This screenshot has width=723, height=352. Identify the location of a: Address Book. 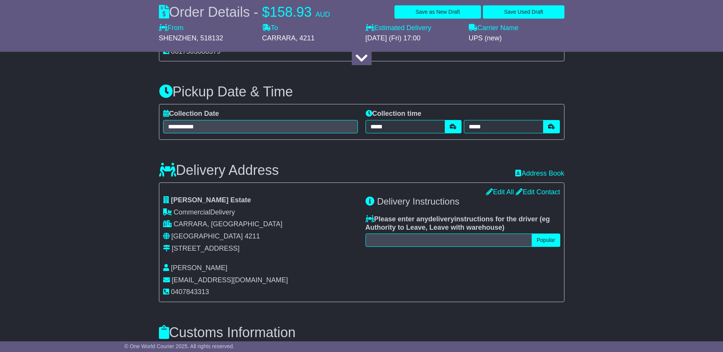
(540, 173).